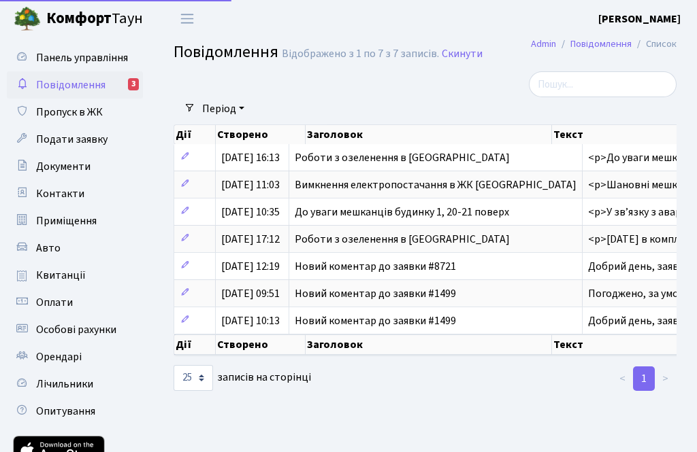  What do you see at coordinates (75, 112) in the screenshot?
I see `a: Пропуск в ЖК` at bounding box center [75, 112].